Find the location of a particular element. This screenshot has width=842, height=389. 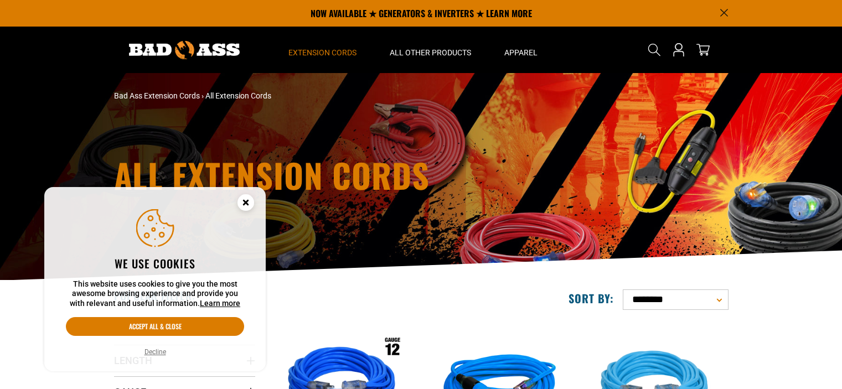

span: All Other Products is located at coordinates (430, 53).